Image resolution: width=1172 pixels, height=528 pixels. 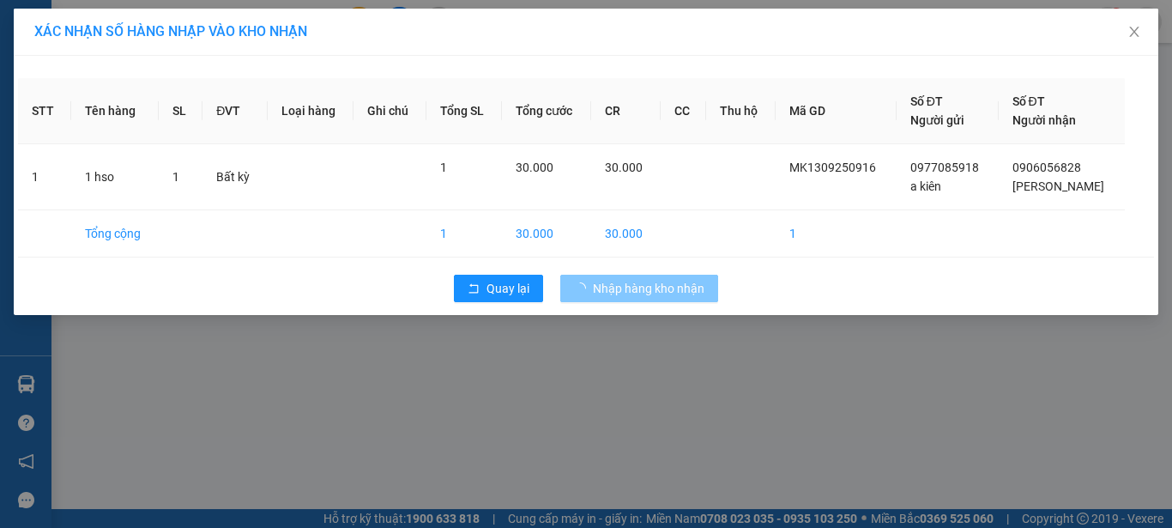 I want to click on th: Ghi chú, so click(x=390, y=111).